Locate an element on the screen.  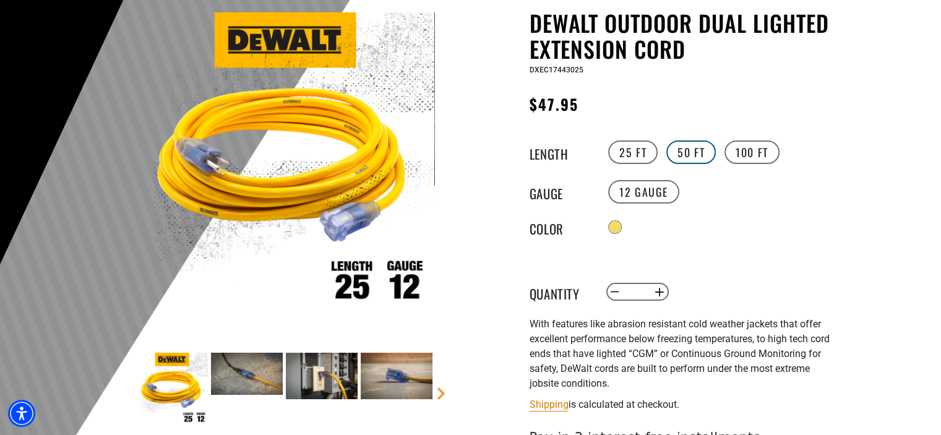
legend: Length is located at coordinates (561, 152).